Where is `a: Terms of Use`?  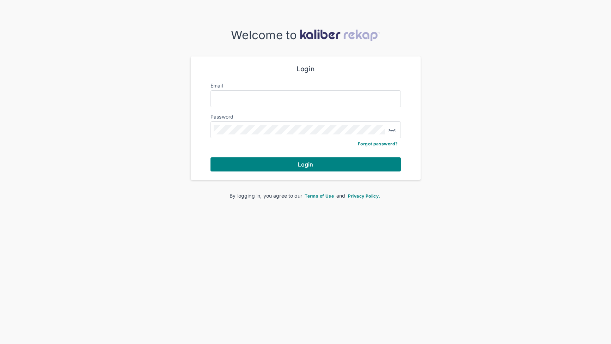 a: Terms of Use is located at coordinates (319, 195).